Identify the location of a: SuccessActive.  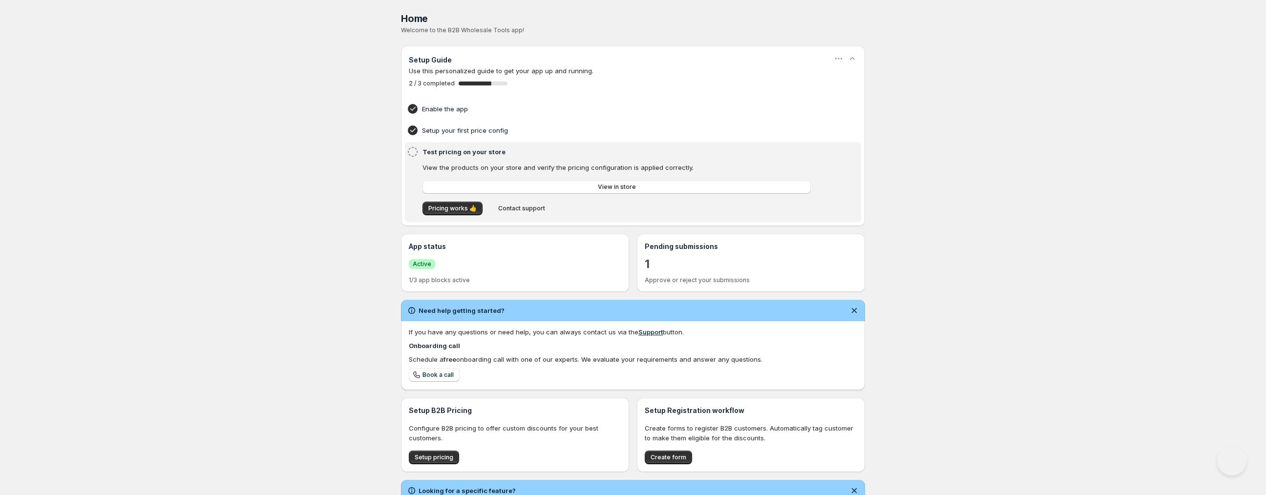
(422, 264).